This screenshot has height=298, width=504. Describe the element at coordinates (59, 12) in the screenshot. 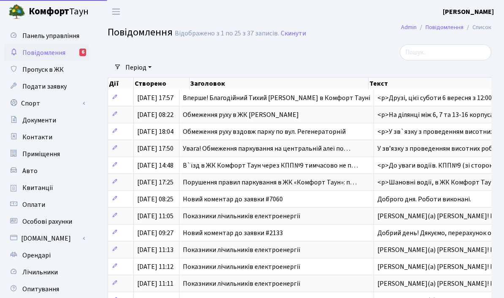

I see `span: Таун` at that location.